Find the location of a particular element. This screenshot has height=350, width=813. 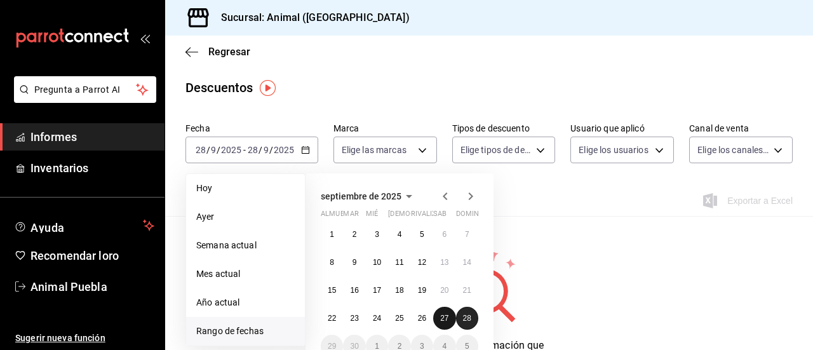

abbr: 10 de septiembre de 2025 is located at coordinates (377, 262).